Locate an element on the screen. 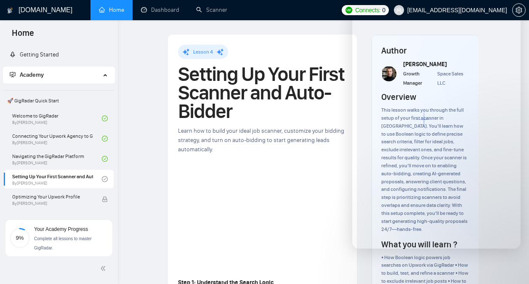  span: lock is located at coordinates (105, 199).